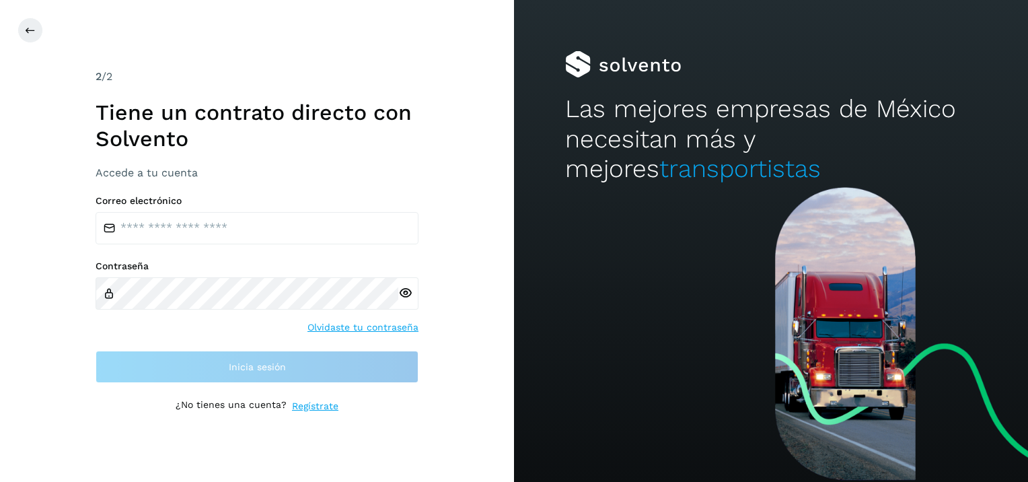 Image resolution: width=1028 pixels, height=482 pixels. What do you see at coordinates (740, 168) in the screenshot?
I see `span: transportistas` at bounding box center [740, 168].